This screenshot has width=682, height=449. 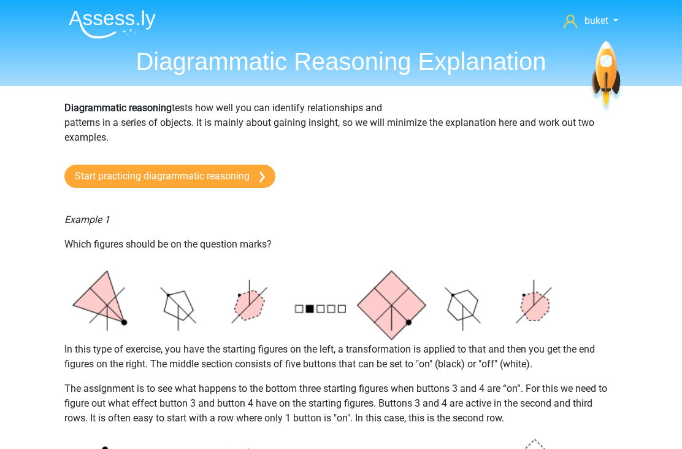 I want to click on p: In this type of exercise, you have the starting figures on the left, a transformation is applied ..., so click(x=341, y=357).